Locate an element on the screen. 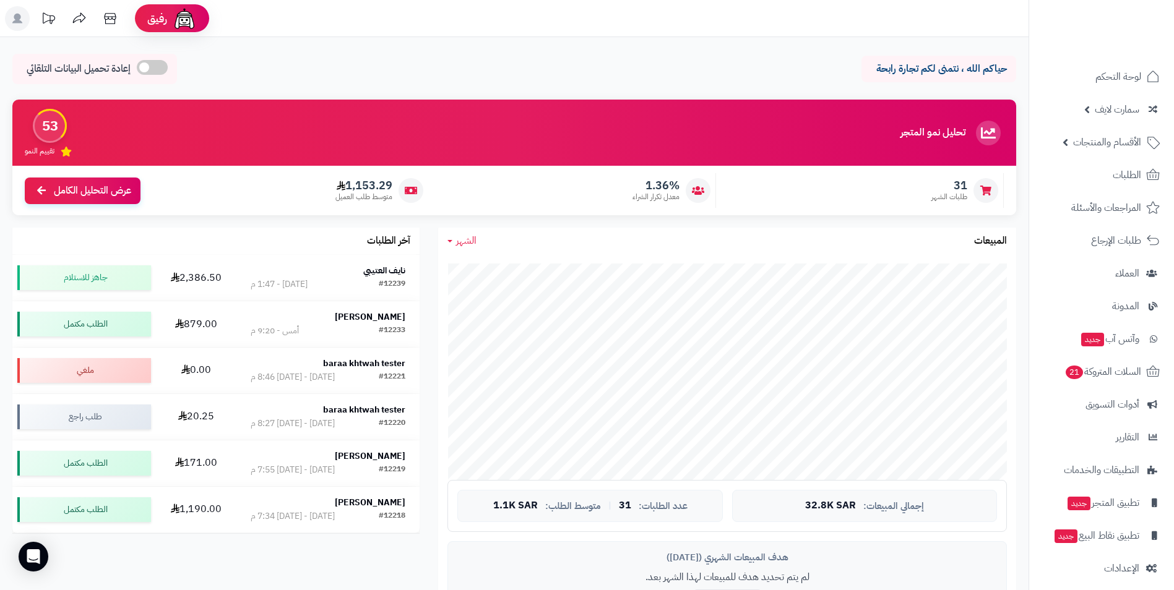 This screenshot has height=590, width=1174. span: 1.1K SAR is located at coordinates (516, 506).